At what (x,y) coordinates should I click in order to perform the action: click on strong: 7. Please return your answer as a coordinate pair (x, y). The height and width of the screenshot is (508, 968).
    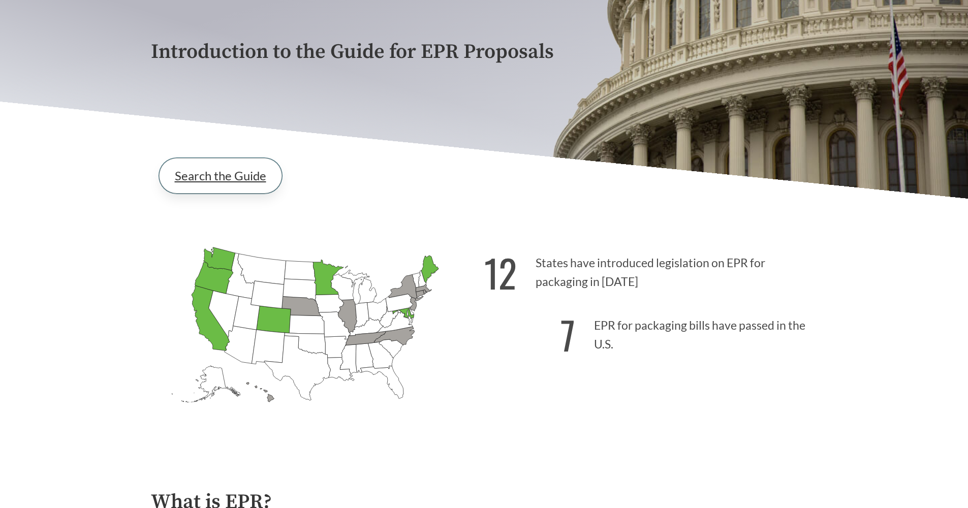
    Looking at the image, I should click on (567, 334).